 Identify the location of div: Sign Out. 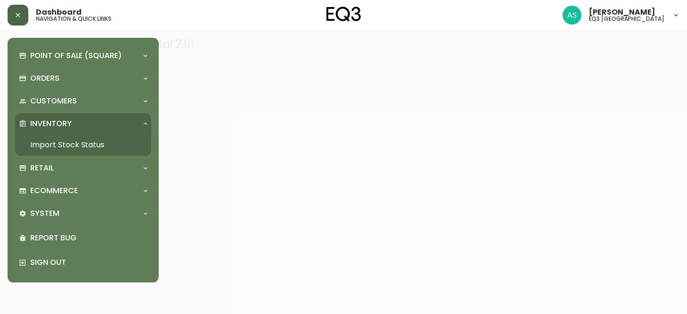
(83, 263).